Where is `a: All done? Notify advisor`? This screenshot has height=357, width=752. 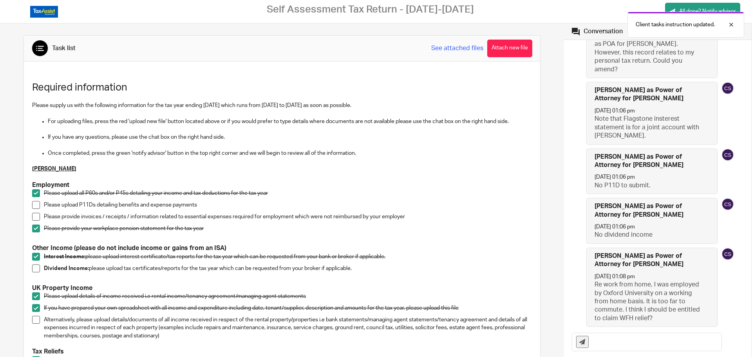 a: All done? Notify advisor is located at coordinates (703, 11).